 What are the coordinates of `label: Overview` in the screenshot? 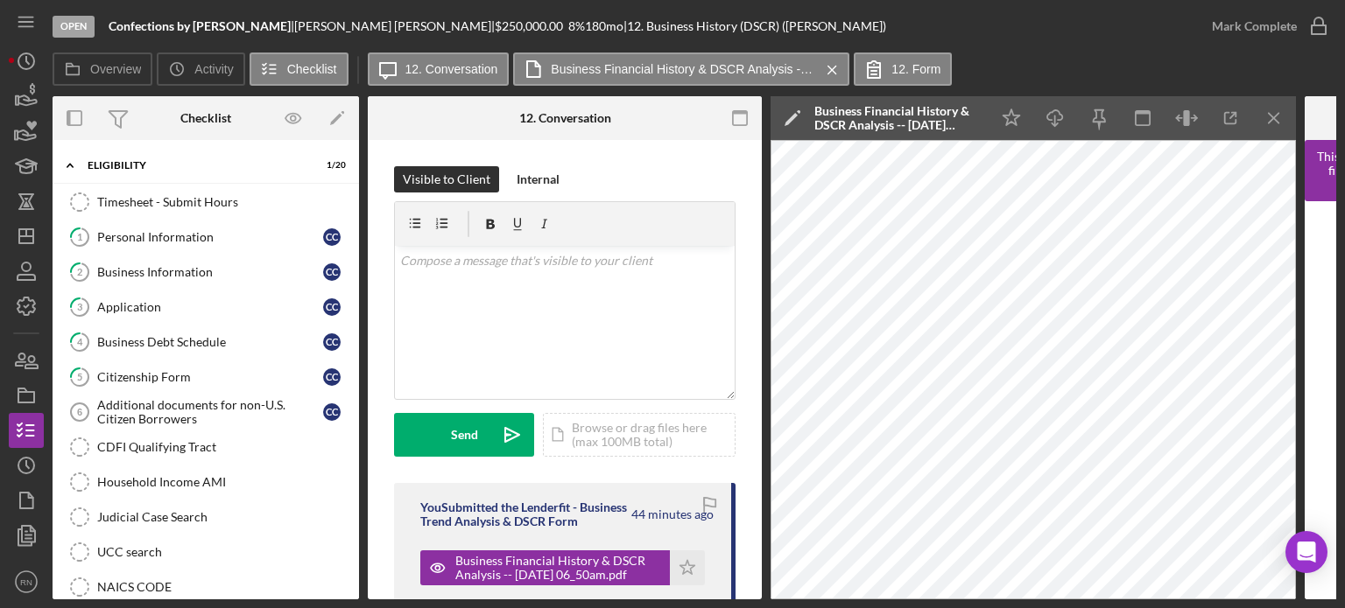 It's located at (116, 69).